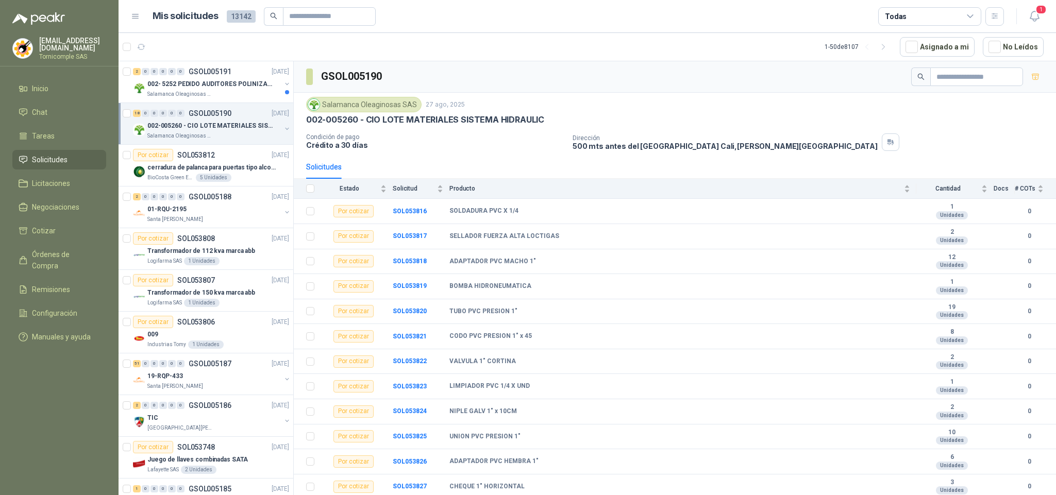  I want to click on div: Solicitudes, so click(324, 167).